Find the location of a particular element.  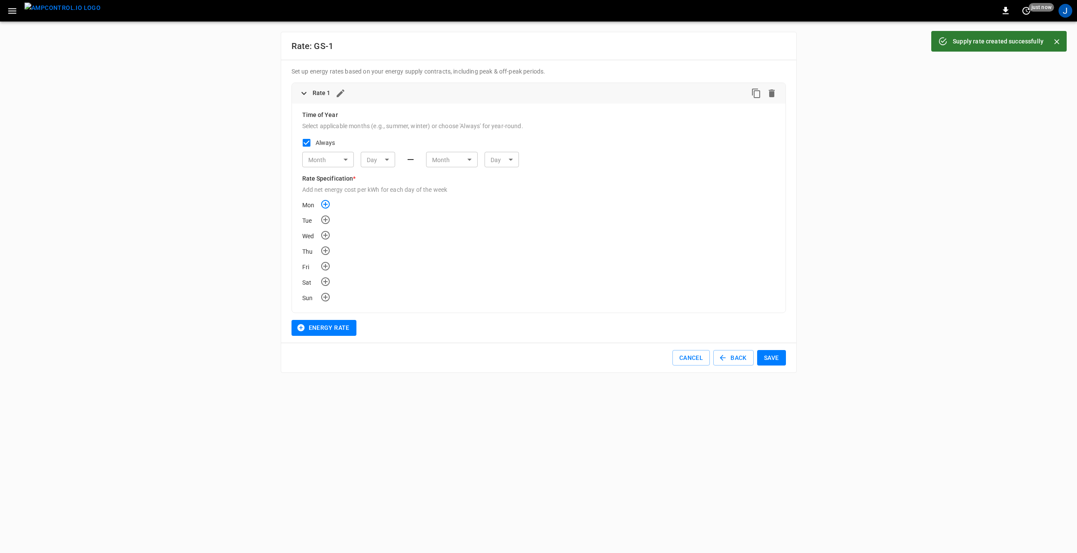

div: Rate 1DuplicateDelete is located at coordinates (539, 93).